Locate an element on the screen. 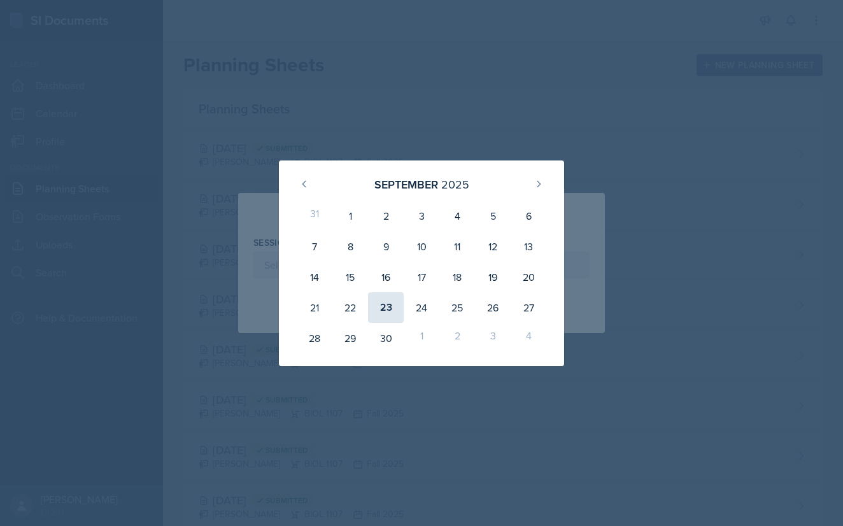 Image resolution: width=843 pixels, height=526 pixels. div: 18 is located at coordinates (457, 277).